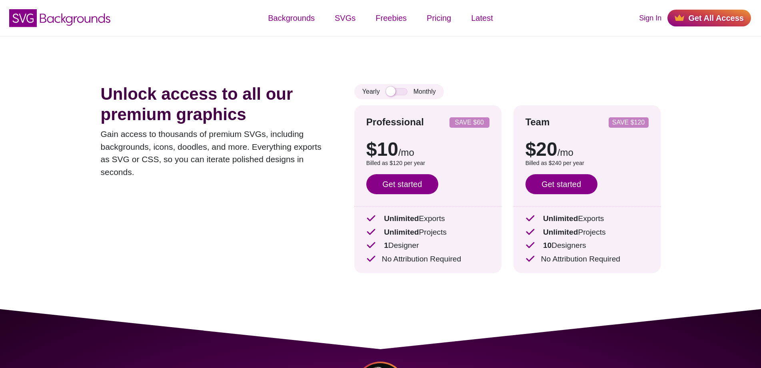 The width and height of the screenshot is (761, 368). Describe the element at coordinates (395, 122) in the screenshot. I see `strong: Professional` at that location.